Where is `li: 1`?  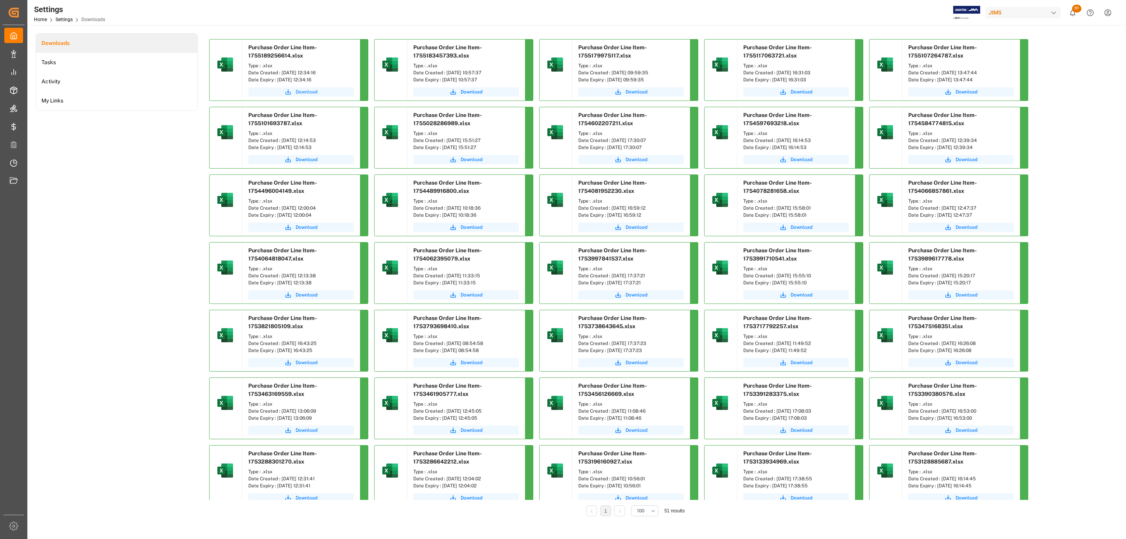 li: 1 is located at coordinates (605, 511).